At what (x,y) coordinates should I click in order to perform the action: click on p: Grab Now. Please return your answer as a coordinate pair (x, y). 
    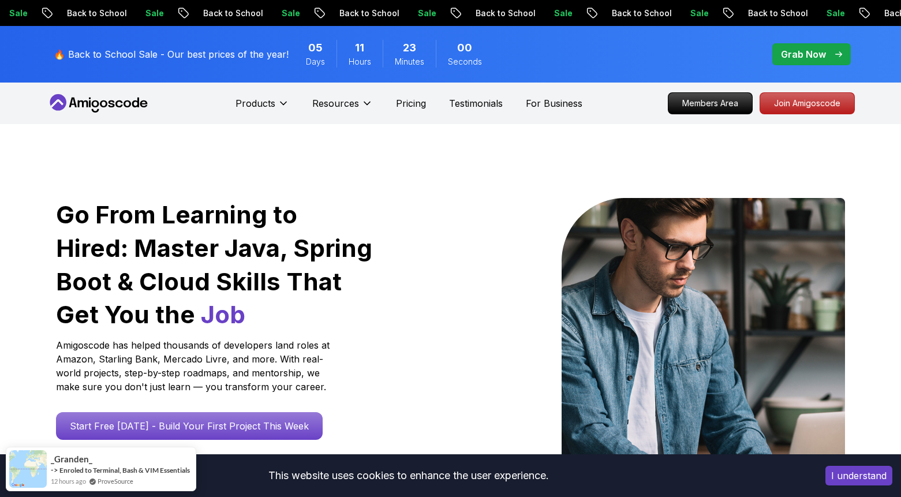
    Looking at the image, I should click on (804, 54).